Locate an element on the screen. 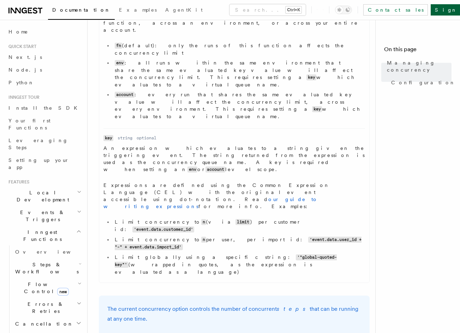  em: steps is located at coordinates (293, 309).